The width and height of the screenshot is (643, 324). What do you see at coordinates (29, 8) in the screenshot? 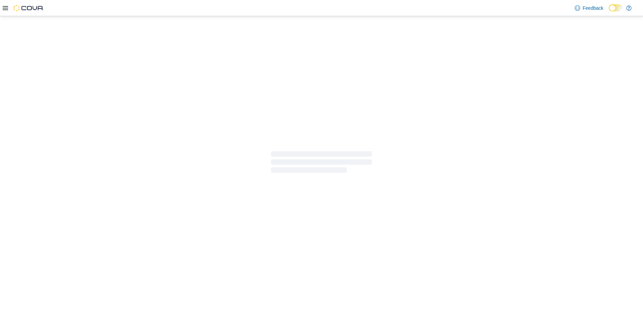
I see `img: Cova` at bounding box center [29, 8].